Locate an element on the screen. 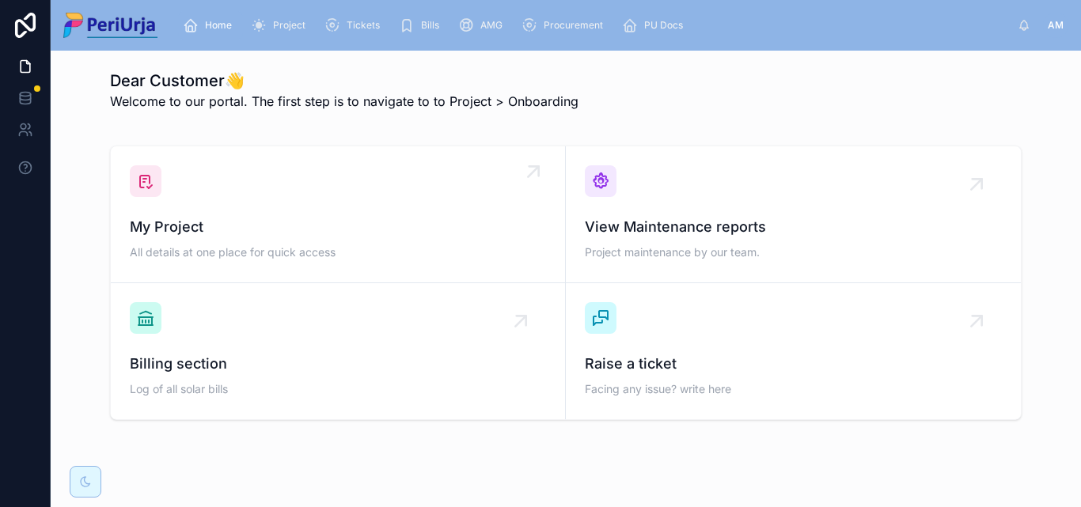 The width and height of the screenshot is (1081, 507). a: AMG is located at coordinates (484, 25).